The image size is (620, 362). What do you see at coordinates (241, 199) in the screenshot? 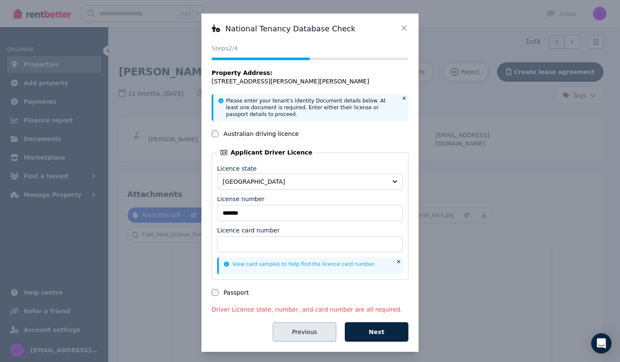
I see `label: License number` at bounding box center [241, 199].